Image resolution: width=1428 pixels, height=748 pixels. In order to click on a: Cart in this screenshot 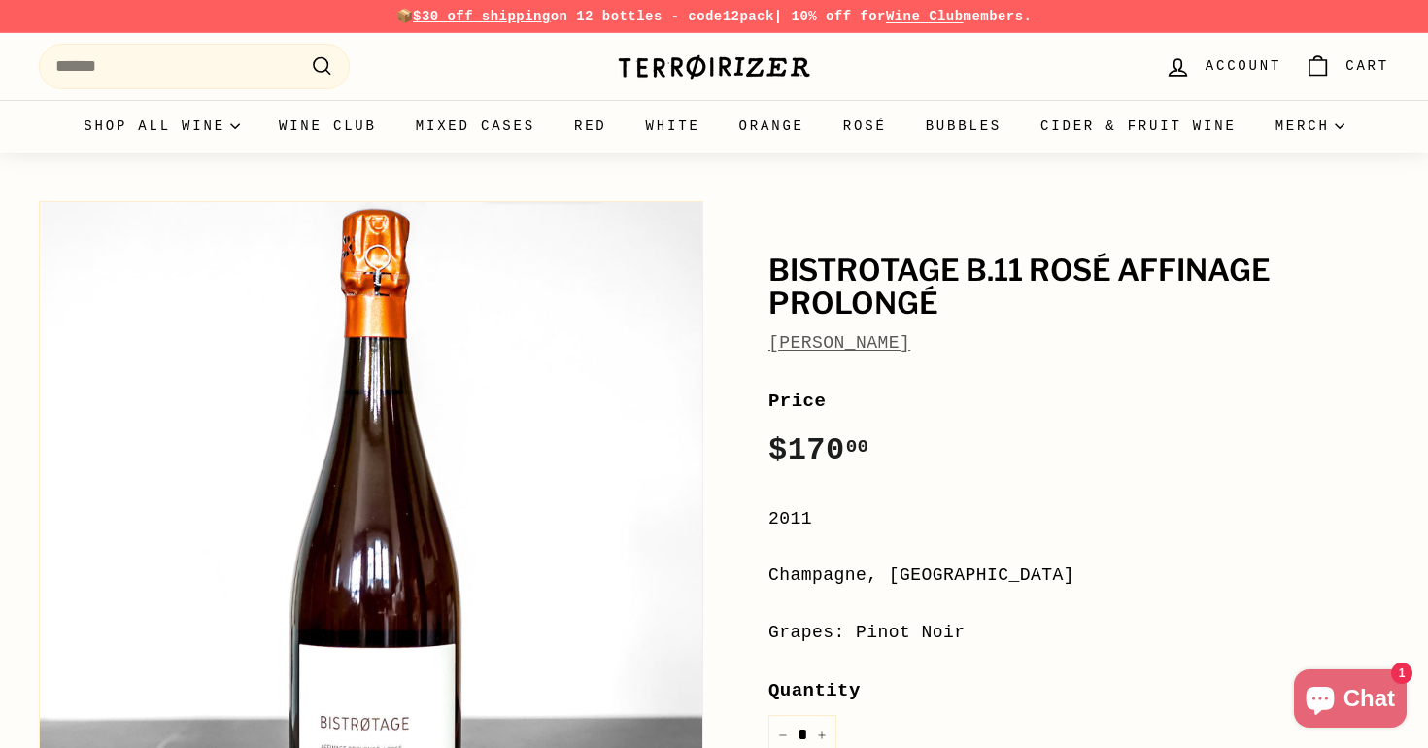, I will do `click(1346, 66)`.